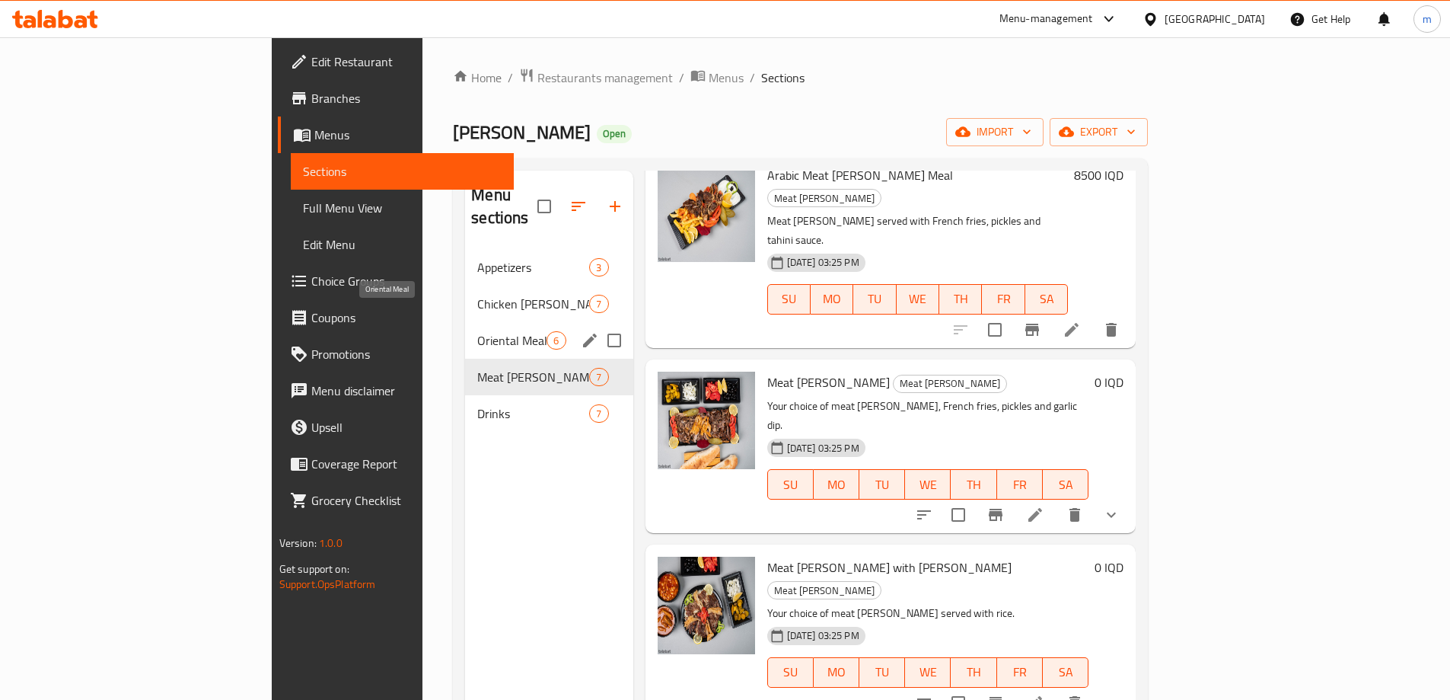  Describe the element at coordinates (995, 132) in the screenshot. I see `button: import` at that location.